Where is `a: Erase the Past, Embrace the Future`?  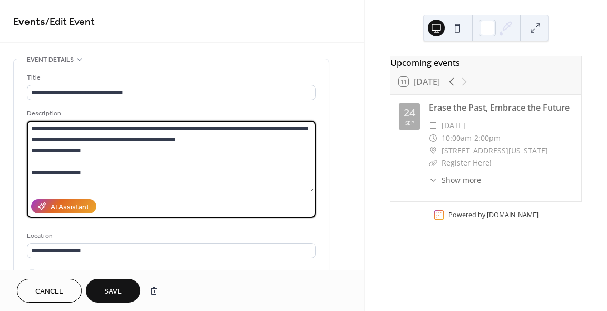
a: Erase the Past, Embrace the Future is located at coordinates (499, 107).